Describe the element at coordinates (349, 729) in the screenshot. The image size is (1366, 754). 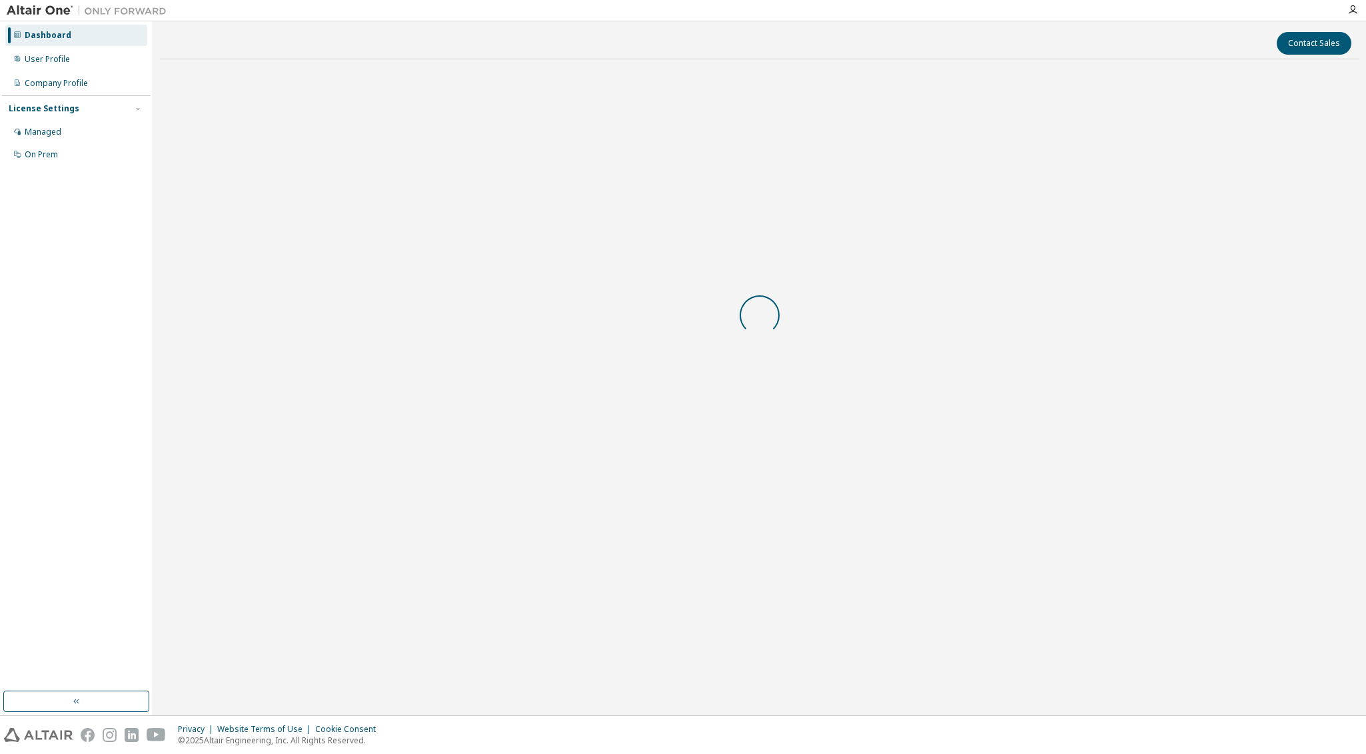
I see `div: Cookie Consent` at that location.